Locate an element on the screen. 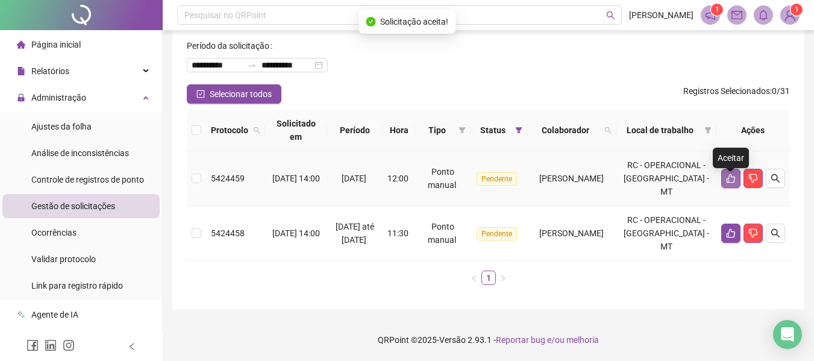  span: Ajustes da folha is located at coordinates (61, 127).